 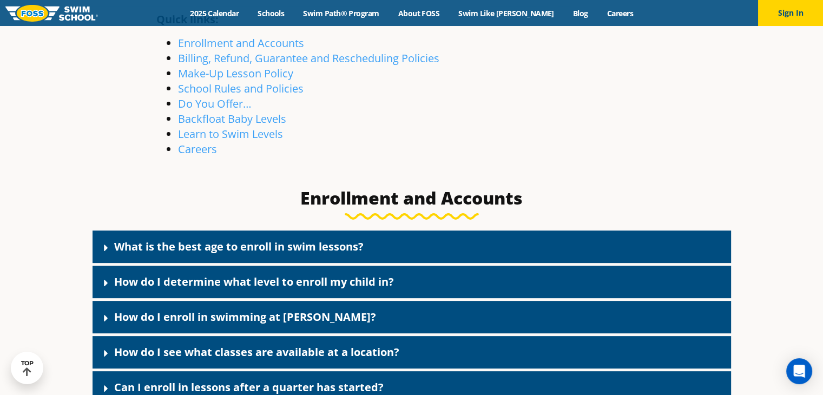 What do you see at coordinates (309, 58) in the screenshot?
I see `a: Billing, Refund, Guarantee and Rescheduling Policies` at bounding box center [309, 58].